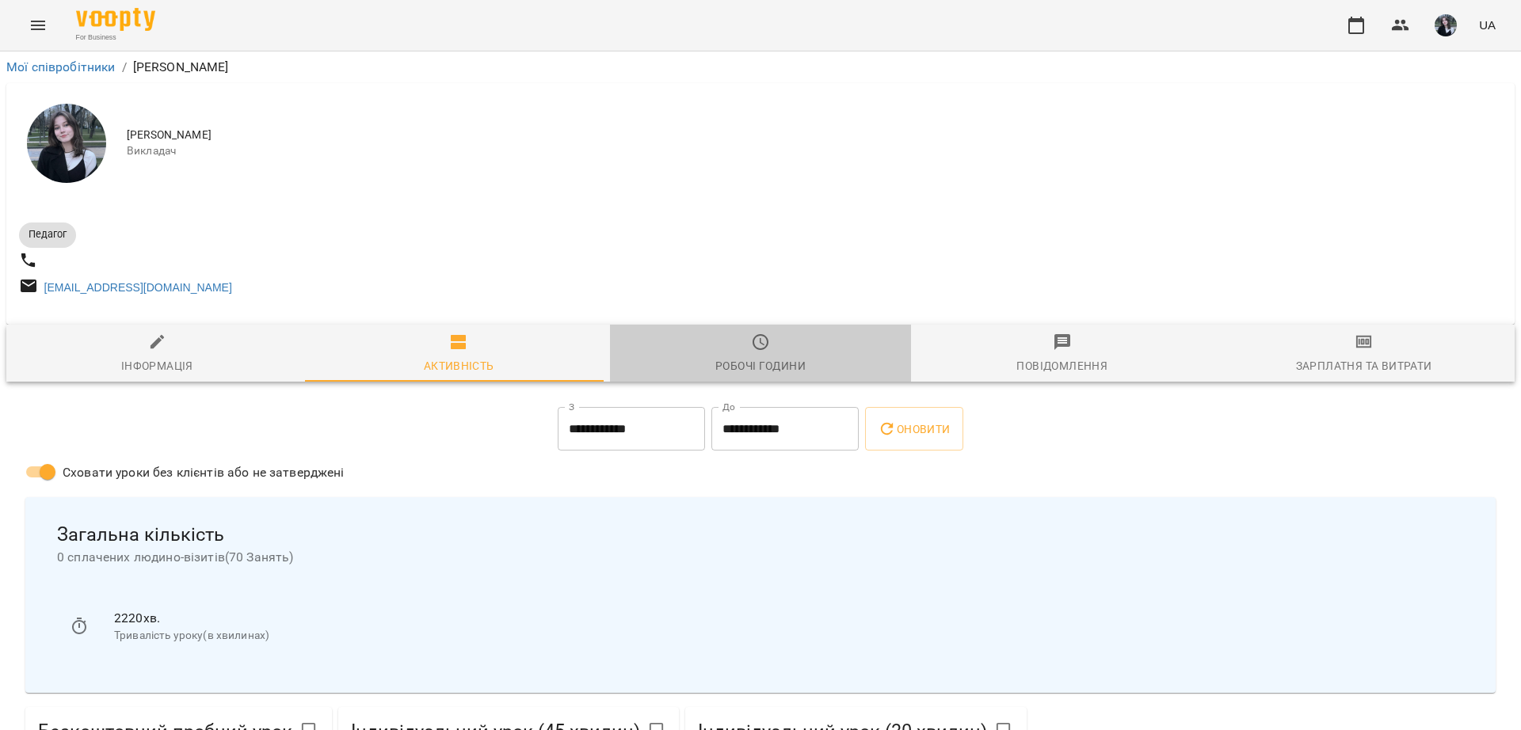 Image resolution: width=1521 pixels, height=730 pixels. Describe the element at coordinates (204, 473) in the screenshot. I see `span: Сховати уроки без клієнтів або не затверджені` at that location.